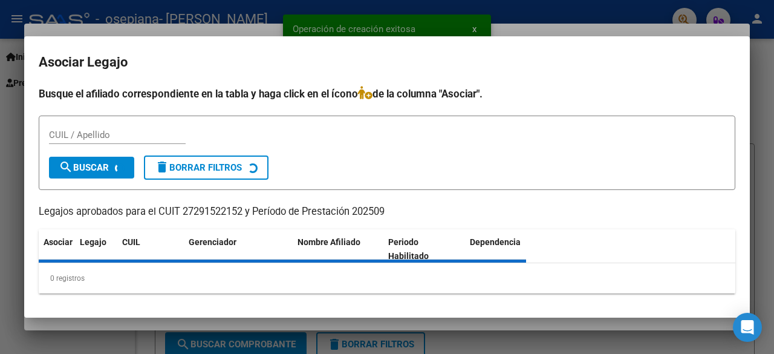  What do you see at coordinates (131, 242) in the screenshot?
I see `span: CUIL` at bounding box center [131, 242].